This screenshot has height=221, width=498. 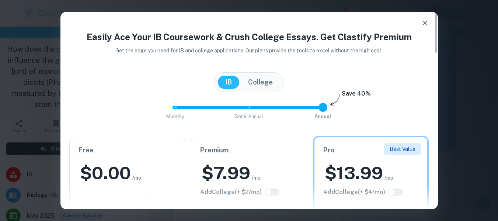 What do you see at coordinates (323, 116) in the screenshot?
I see `span: Annual` at bounding box center [323, 116].